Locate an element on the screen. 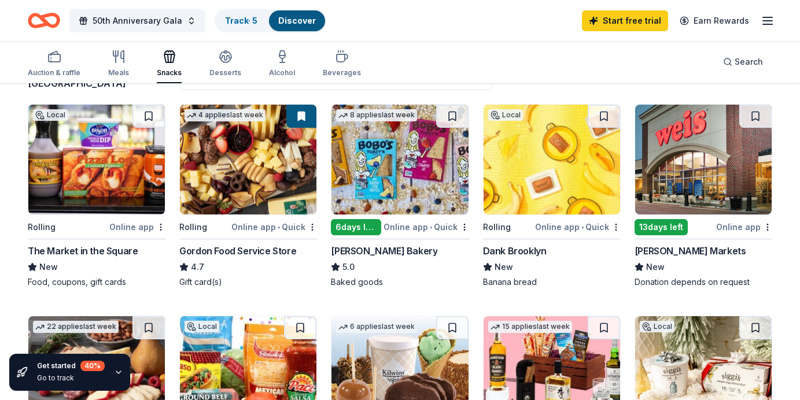 The width and height of the screenshot is (800, 400). a: Image for Gordon Food Service Store4 applieslast weekRollingOnline app•QuickGordon Food Service S... is located at coordinates (248, 196).